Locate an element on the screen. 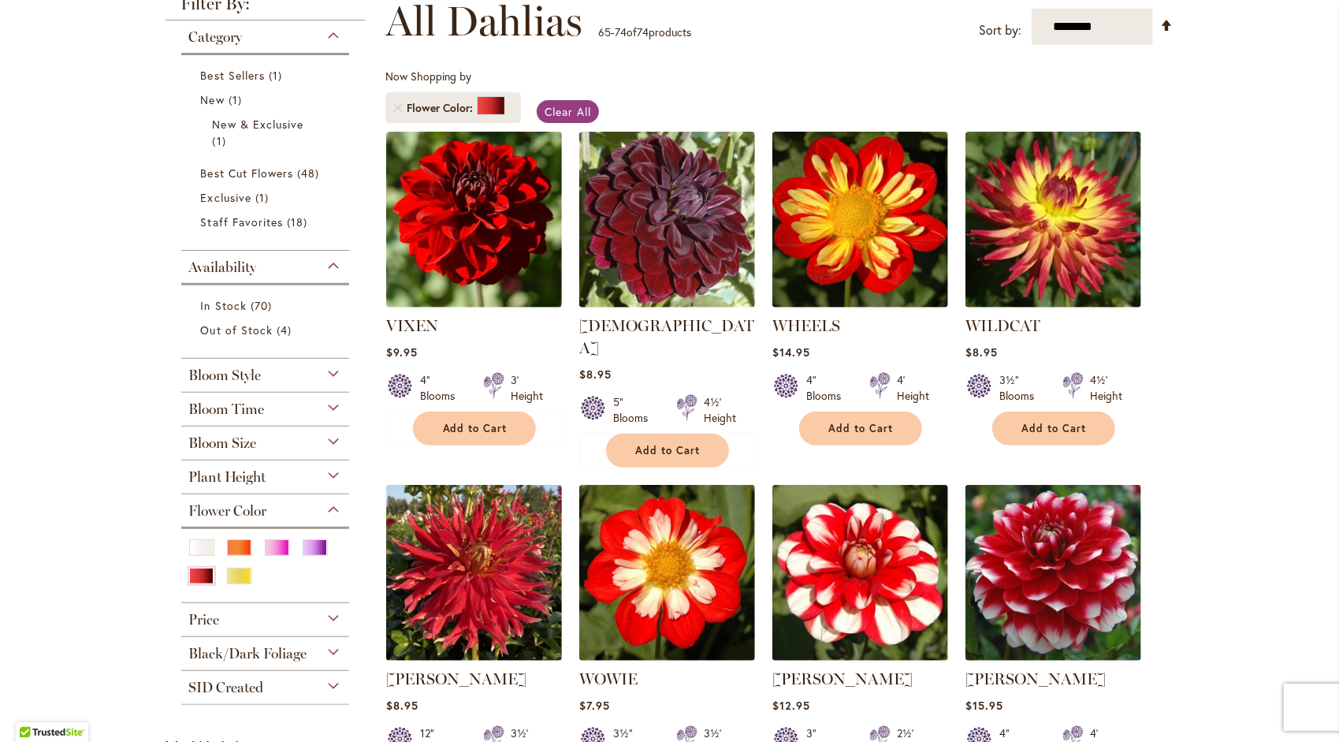 This screenshot has height=742, width=1339. span: Plant Height is located at coordinates (228, 477).